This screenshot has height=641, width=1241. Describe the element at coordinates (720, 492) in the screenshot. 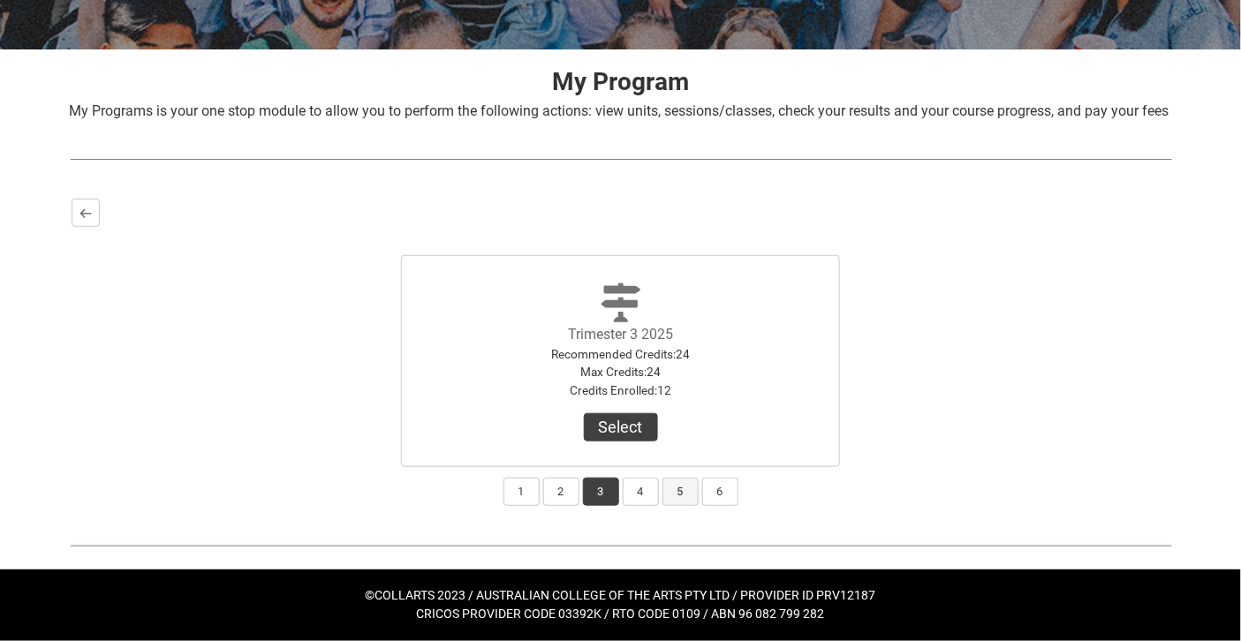

I see `button: 6` at that location.